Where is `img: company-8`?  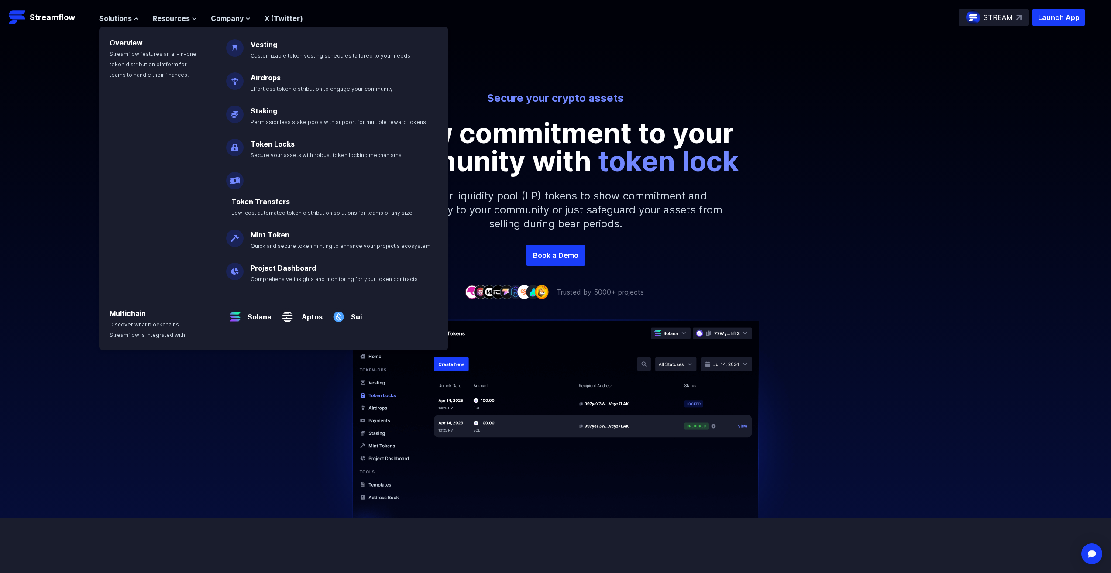
img: company-8 is located at coordinates (533, 292).